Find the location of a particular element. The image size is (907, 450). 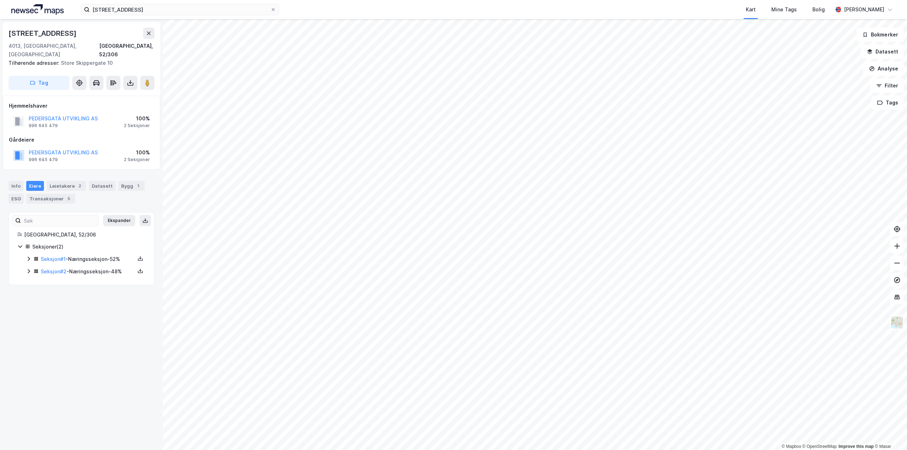

div: Gårdeiere is located at coordinates (81, 140).